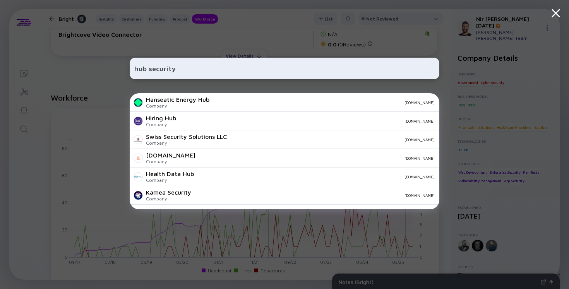 Image resolution: width=569 pixels, height=289 pixels. Describe the element at coordinates (170, 211) in the screenshot. I see `div: Nucleon Security` at that location.